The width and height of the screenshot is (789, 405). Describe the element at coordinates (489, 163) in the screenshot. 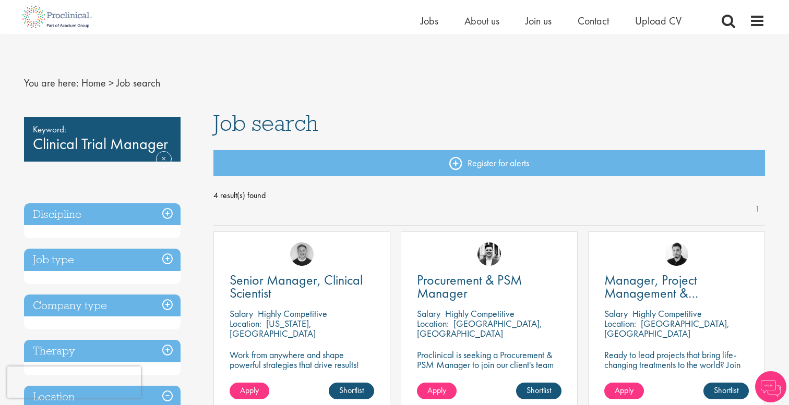

I see `a: Register for alerts` at that location.